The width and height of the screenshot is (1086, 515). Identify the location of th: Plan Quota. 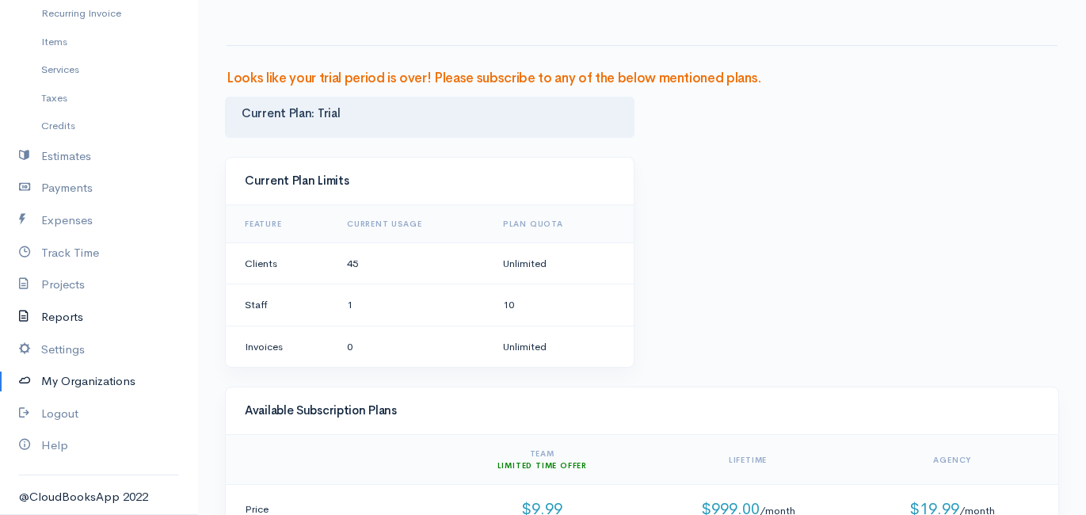
(562, 224).